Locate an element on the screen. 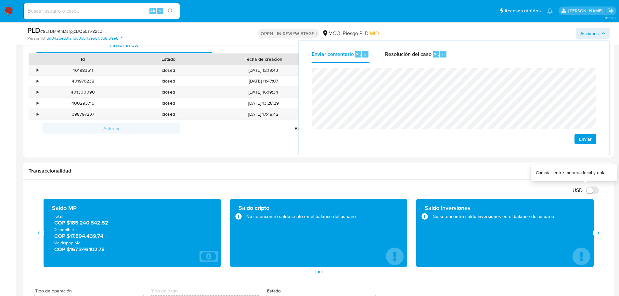  div: 398797237 is located at coordinates (83, 114).